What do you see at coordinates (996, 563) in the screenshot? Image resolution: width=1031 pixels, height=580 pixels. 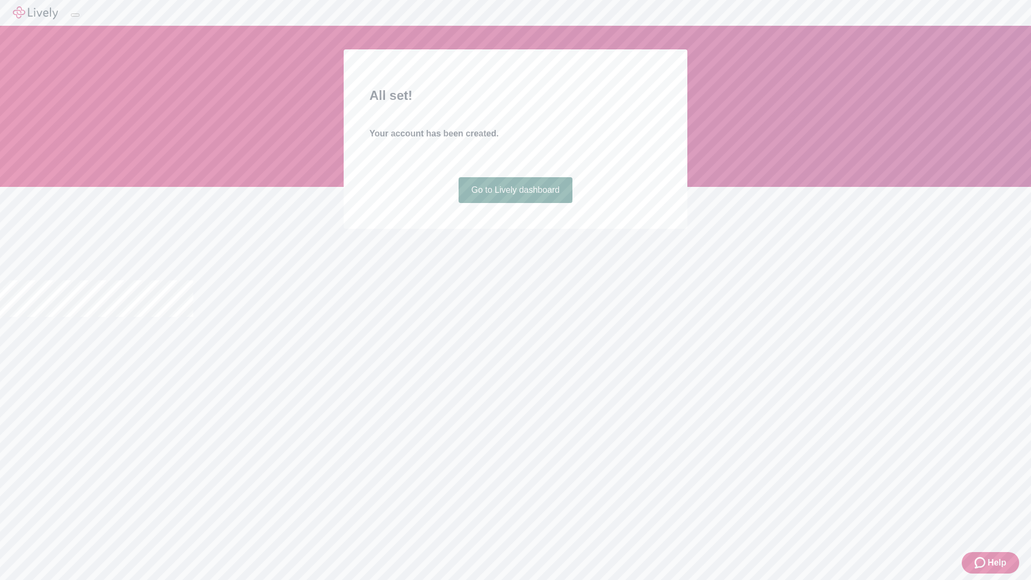 I see `span: Help` at bounding box center [996, 563].